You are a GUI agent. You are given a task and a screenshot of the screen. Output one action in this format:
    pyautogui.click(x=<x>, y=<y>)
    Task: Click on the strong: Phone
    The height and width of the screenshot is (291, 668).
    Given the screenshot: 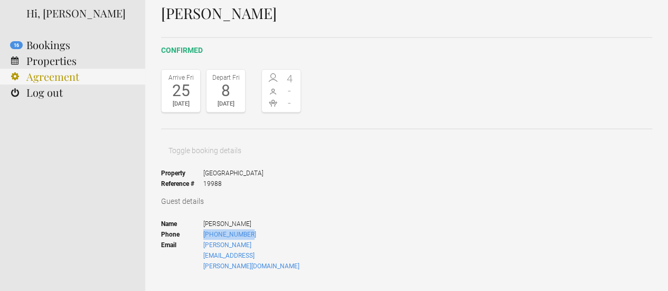 What is the action you would take?
    pyautogui.click(x=182, y=234)
    